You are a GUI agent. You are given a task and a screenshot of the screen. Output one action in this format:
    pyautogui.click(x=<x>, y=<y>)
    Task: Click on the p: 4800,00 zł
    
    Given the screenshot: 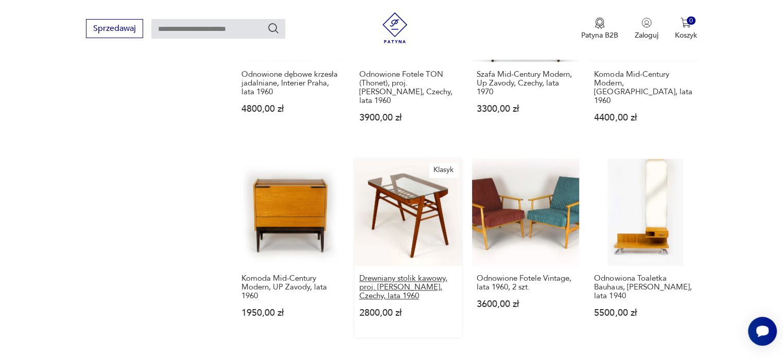 What is the action you would take?
    pyautogui.click(x=290, y=109)
    